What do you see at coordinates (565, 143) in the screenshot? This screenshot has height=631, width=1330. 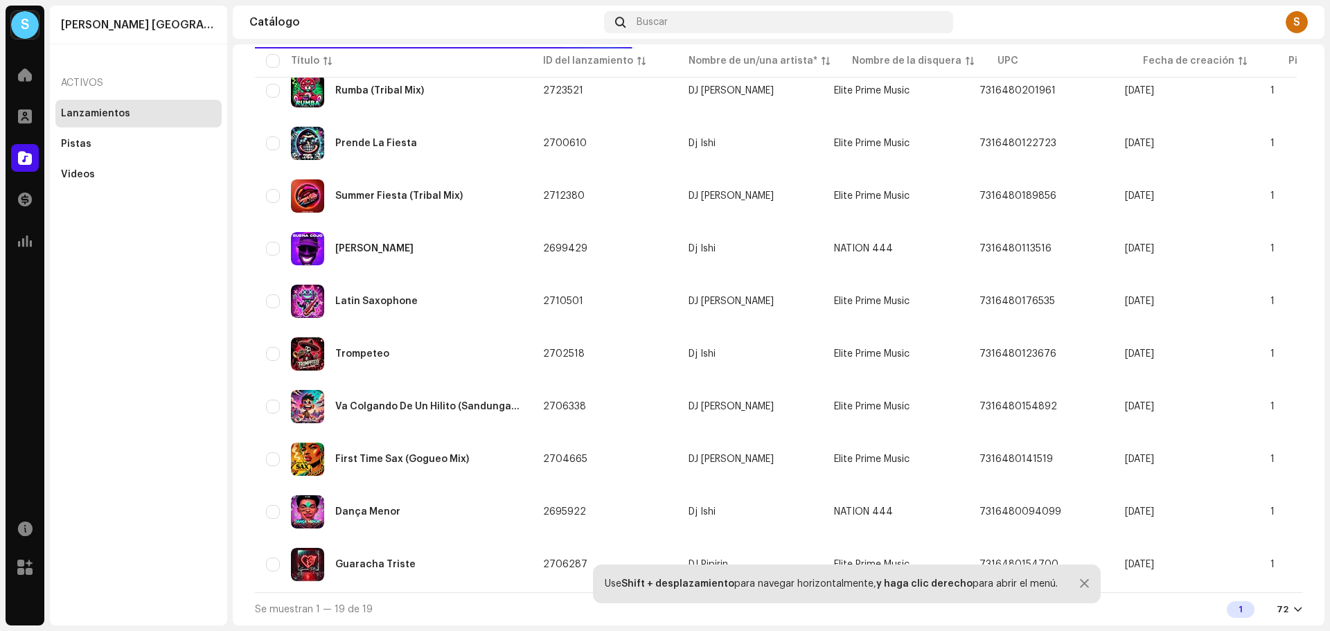 I see `span: 2700610` at bounding box center [565, 143].